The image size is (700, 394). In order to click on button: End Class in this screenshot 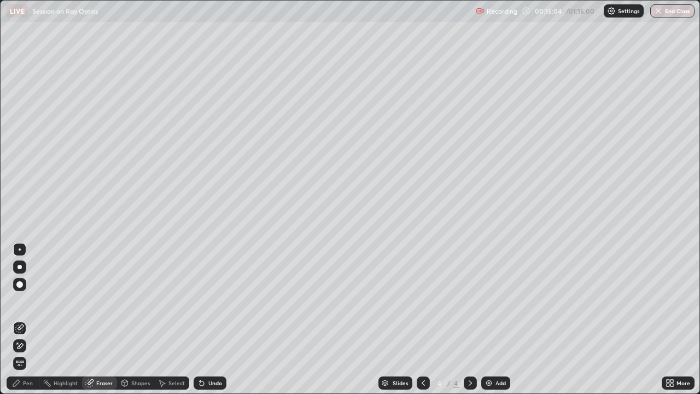, I will do `click(672, 11)`.